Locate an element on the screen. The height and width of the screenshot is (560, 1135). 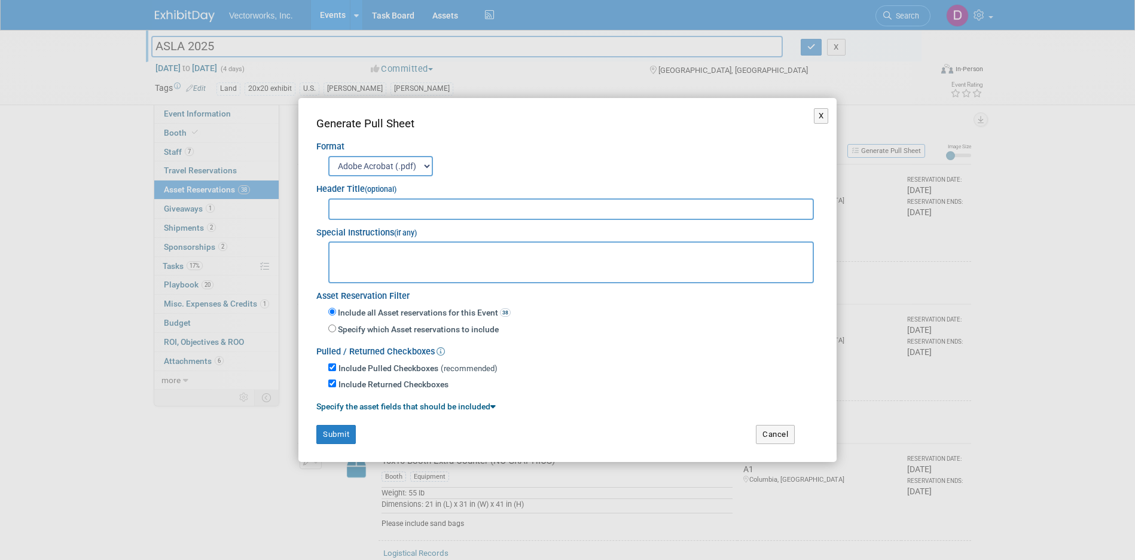
label: Include Returned Checkboxes is located at coordinates (394, 385).